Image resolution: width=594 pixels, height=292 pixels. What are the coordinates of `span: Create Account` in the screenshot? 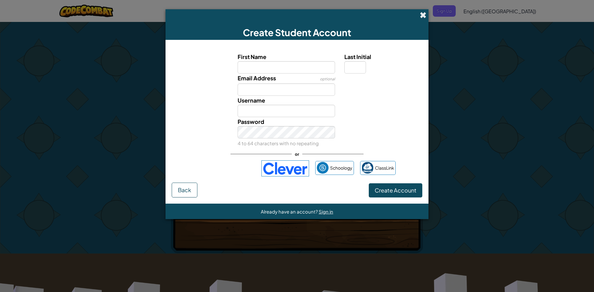 It's located at (395, 190).